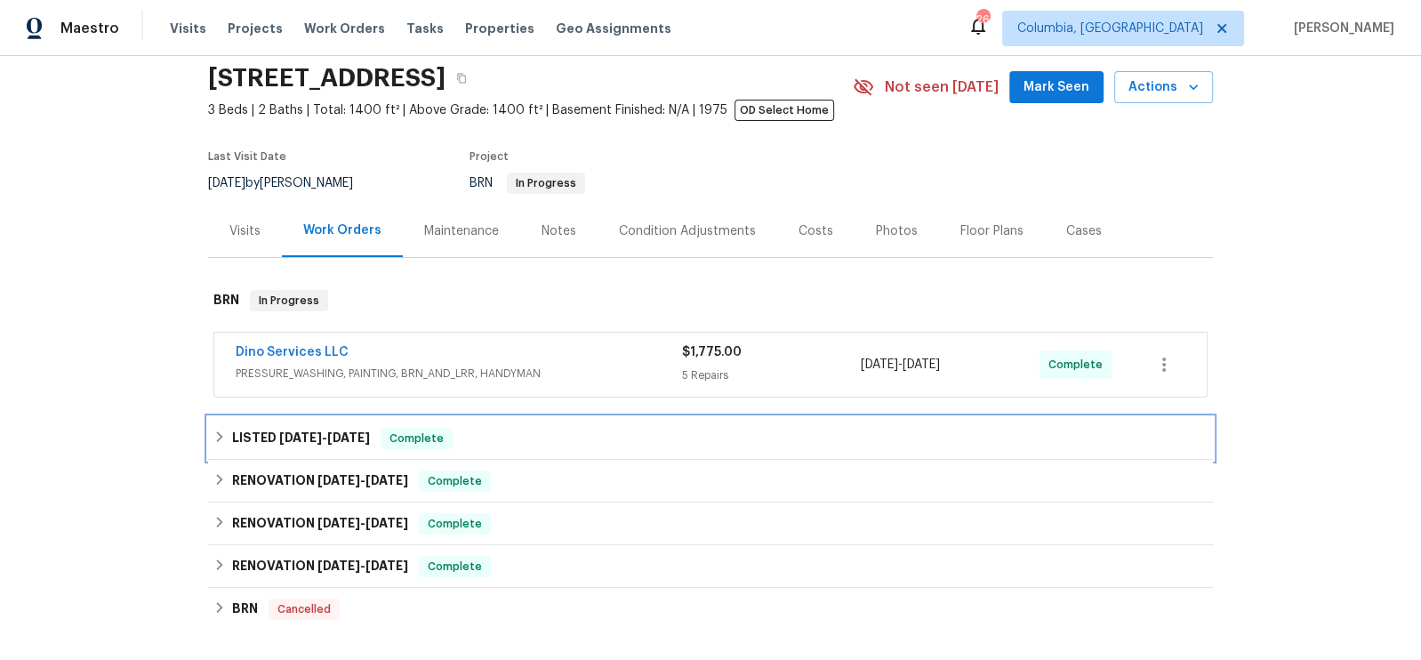 The width and height of the screenshot is (1421, 660). Describe the element at coordinates (983, 20) in the screenshot. I see `div: 26` at that location.